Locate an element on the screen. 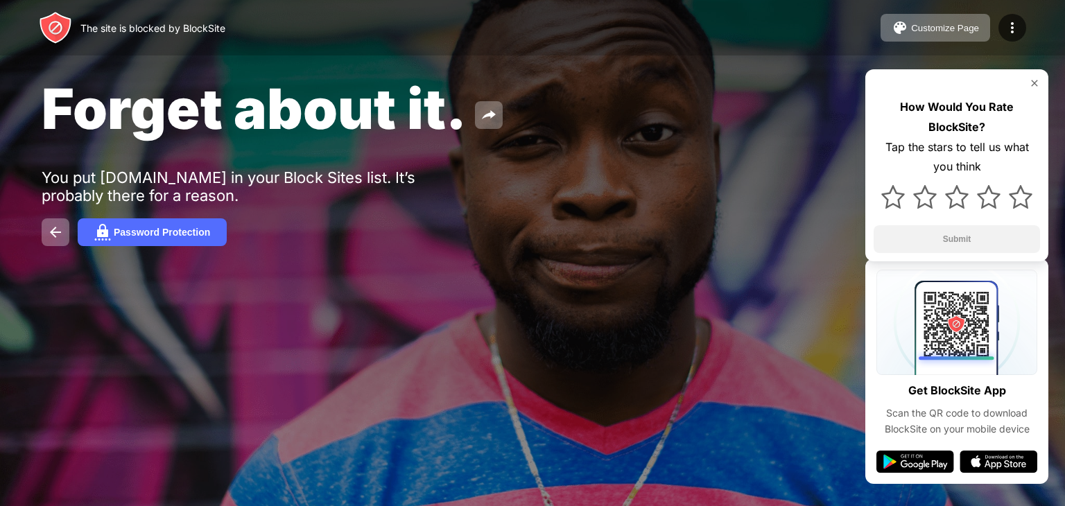 The image size is (1065, 506). div: Tap the stars to tell us what you think is located at coordinates (957, 157).